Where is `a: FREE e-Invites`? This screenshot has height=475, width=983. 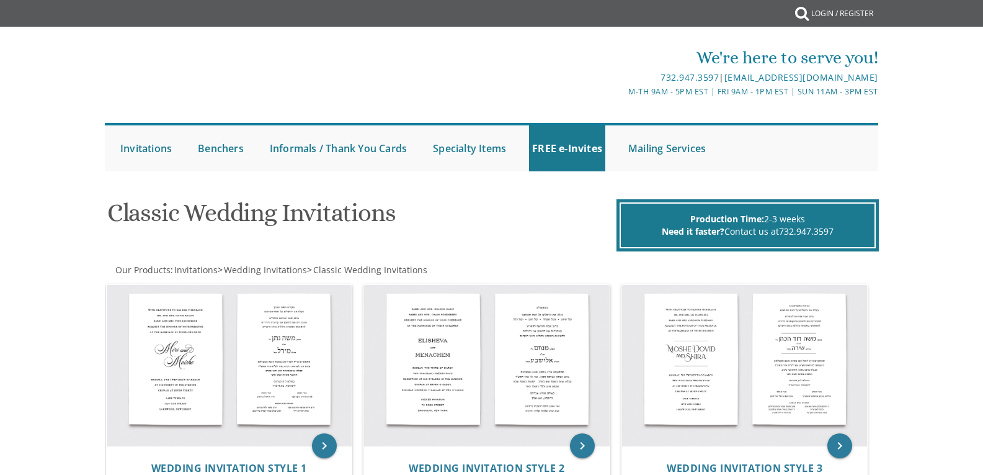
a: FREE e-Invites is located at coordinates (567, 148).